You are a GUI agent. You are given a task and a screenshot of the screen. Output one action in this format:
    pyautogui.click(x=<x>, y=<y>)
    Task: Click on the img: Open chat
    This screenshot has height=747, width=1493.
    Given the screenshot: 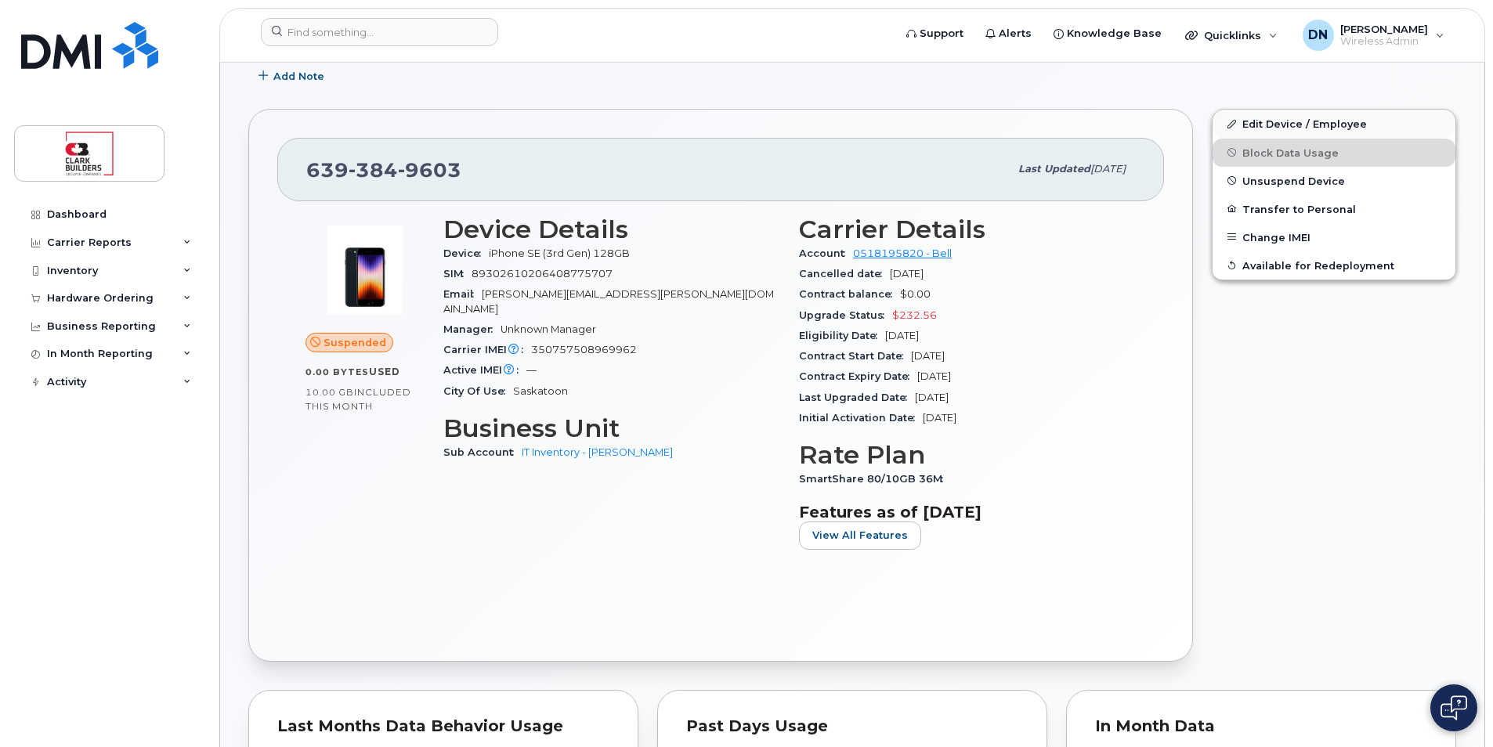 What is the action you would take?
    pyautogui.click(x=1454, y=708)
    